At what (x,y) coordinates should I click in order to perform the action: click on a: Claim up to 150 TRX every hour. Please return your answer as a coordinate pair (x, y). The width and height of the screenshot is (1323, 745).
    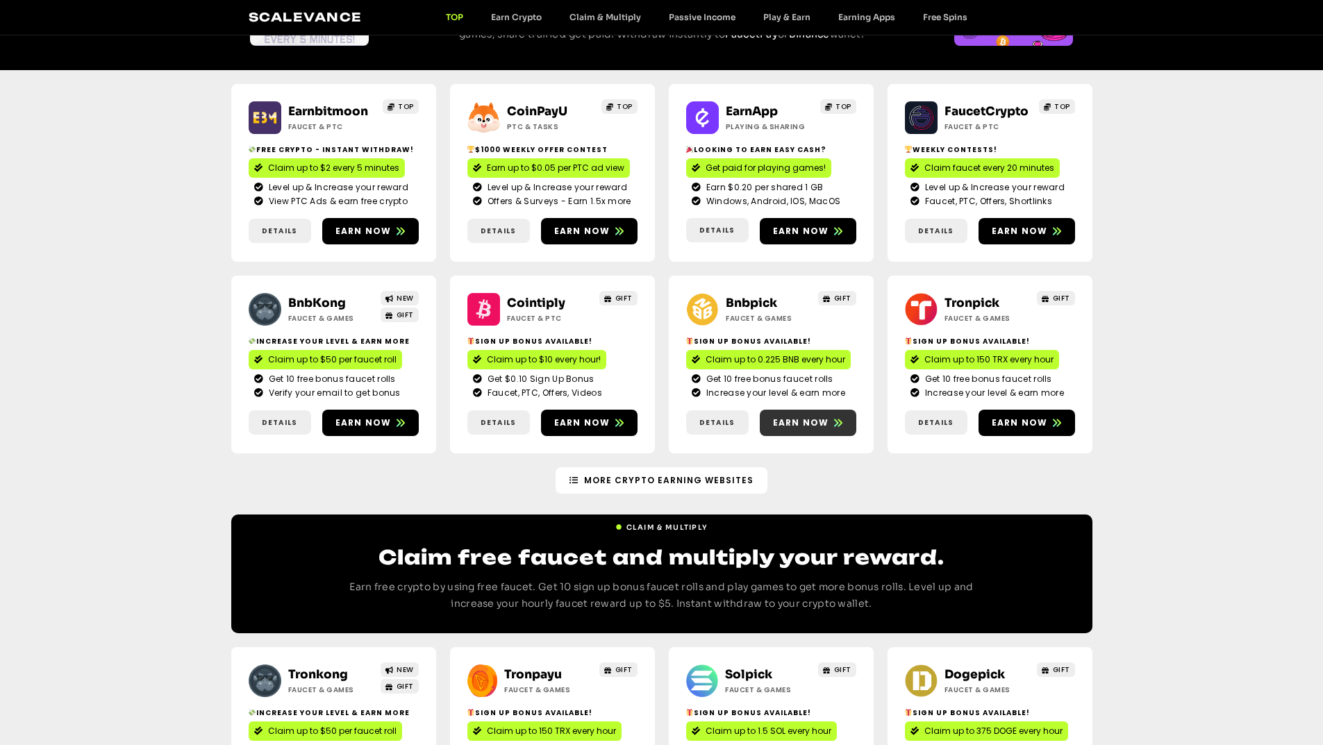
    Looking at the image, I should click on (545, 731).